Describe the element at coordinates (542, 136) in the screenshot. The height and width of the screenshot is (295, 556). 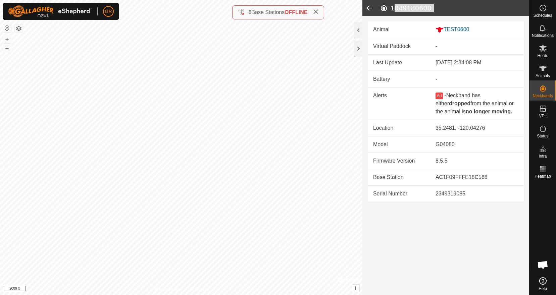
I see `span: Status` at that location.